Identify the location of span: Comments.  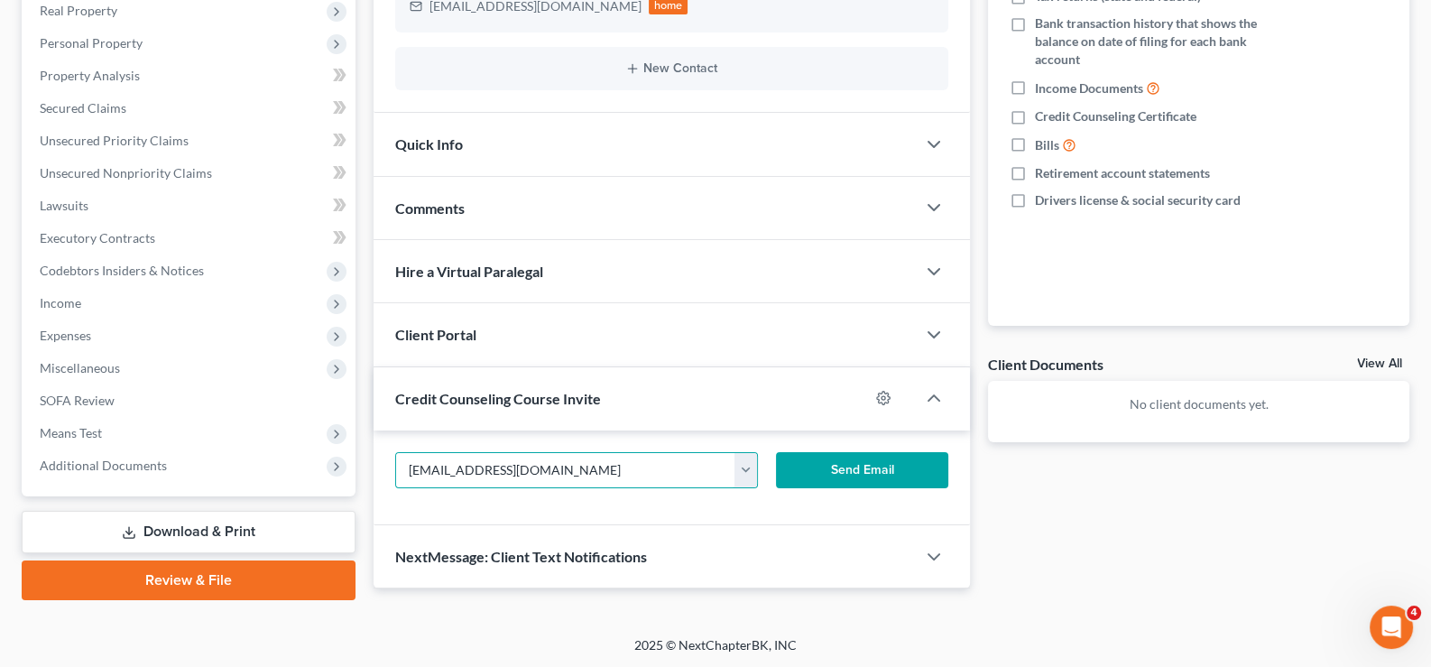
(429, 207).